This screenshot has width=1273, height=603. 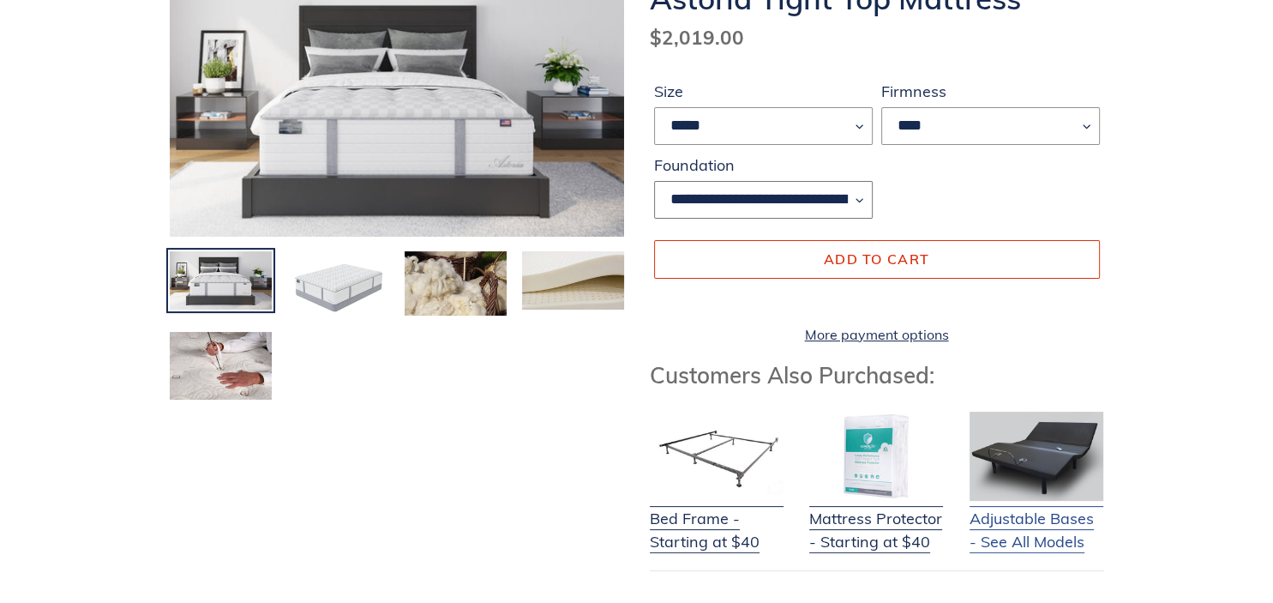 I want to click on img: Load image into Gallery viewer, image-showing-process-of-hand-tufting, so click(x=220, y=366).